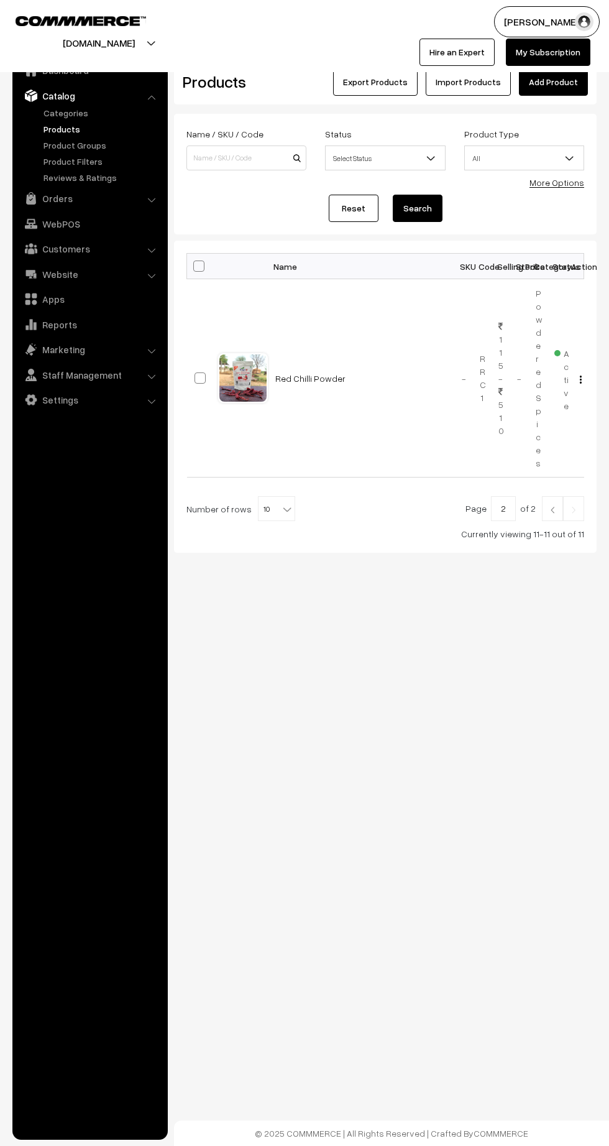 The width and height of the screenshot is (609, 1146). I want to click on a: Reset, so click(354, 208).